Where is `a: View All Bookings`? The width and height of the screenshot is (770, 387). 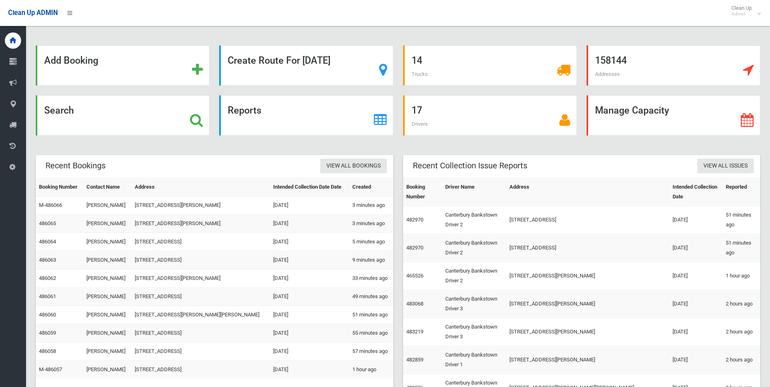 a: View All Bookings is located at coordinates (353, 166).